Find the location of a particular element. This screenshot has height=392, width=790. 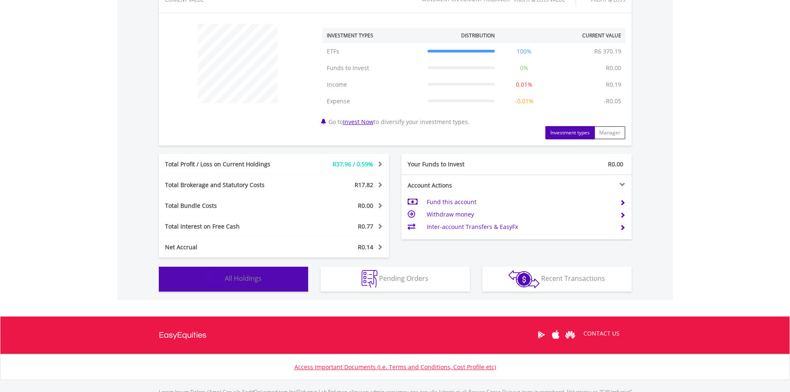

td: -0.01% is located at coordinates (524, 101).